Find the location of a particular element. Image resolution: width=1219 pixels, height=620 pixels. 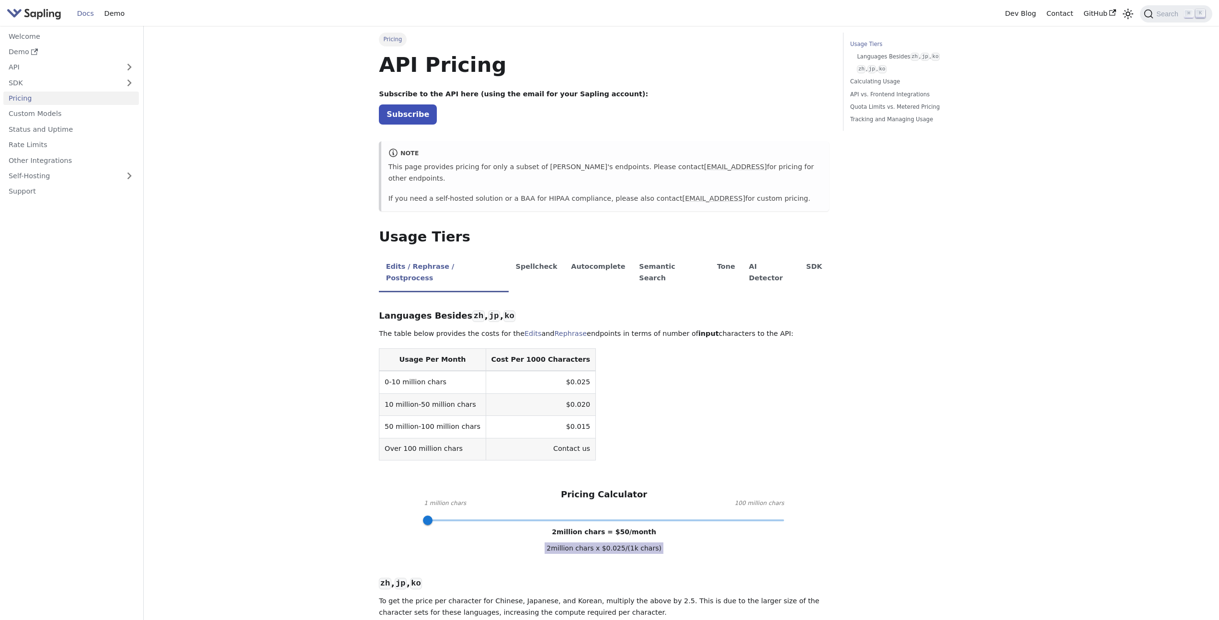

li: Spellcheck is located at coordinates (536, 273).